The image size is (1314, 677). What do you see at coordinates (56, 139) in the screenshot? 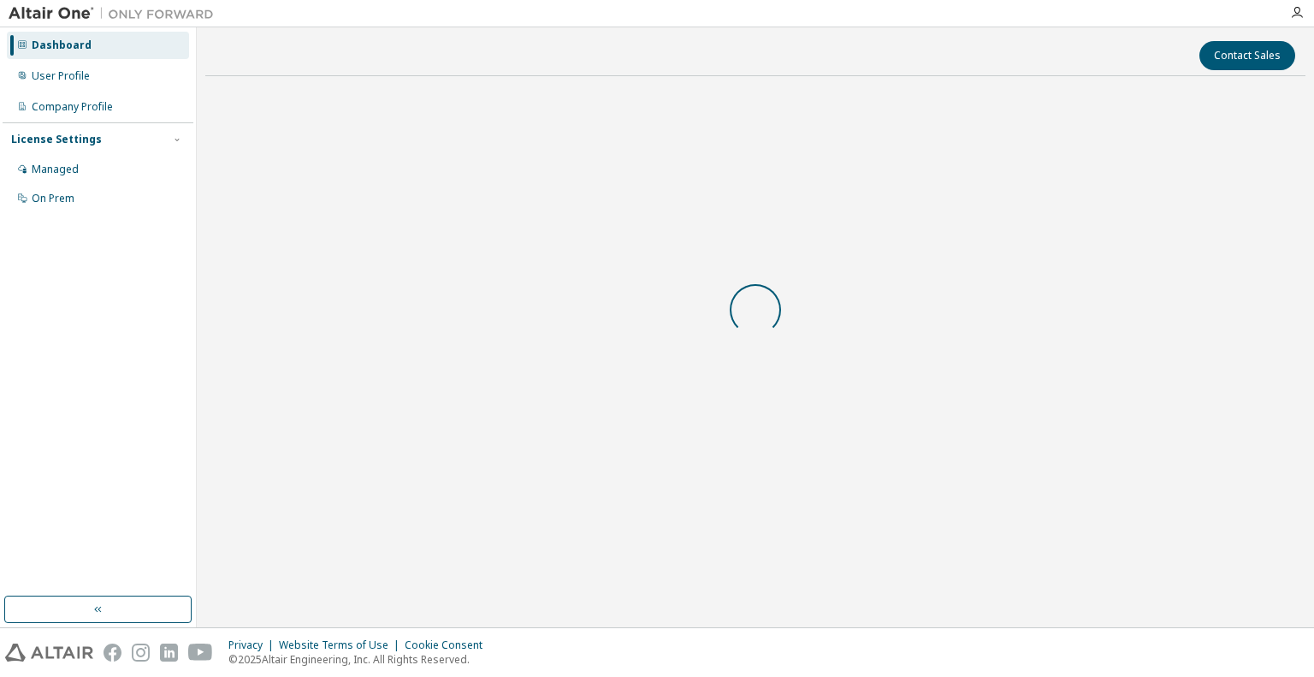
I see `div: License Settings` at bounding box center [56, 139].